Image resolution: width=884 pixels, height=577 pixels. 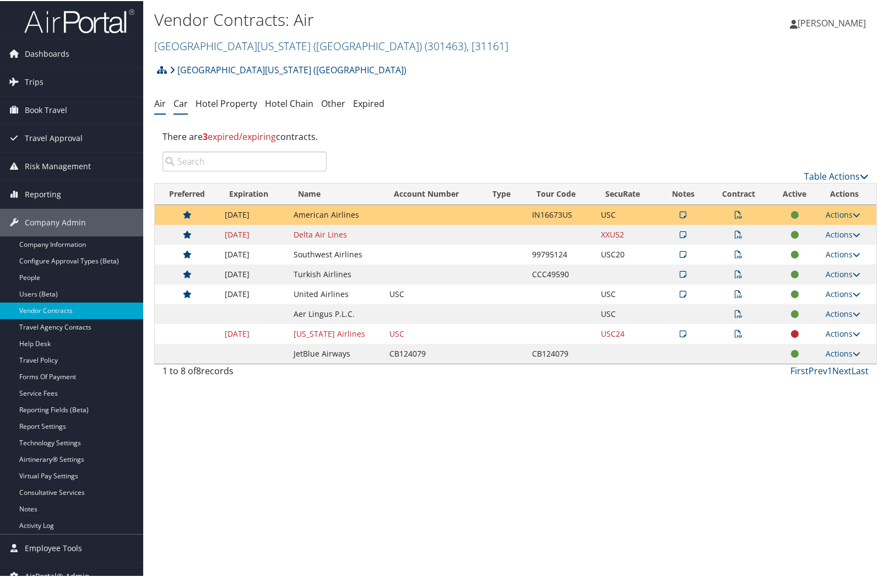 What do you see at coordinates (336, 353) in the screenshot?
I see `td: JetBlue Airways` at bounding box center [336, 353].